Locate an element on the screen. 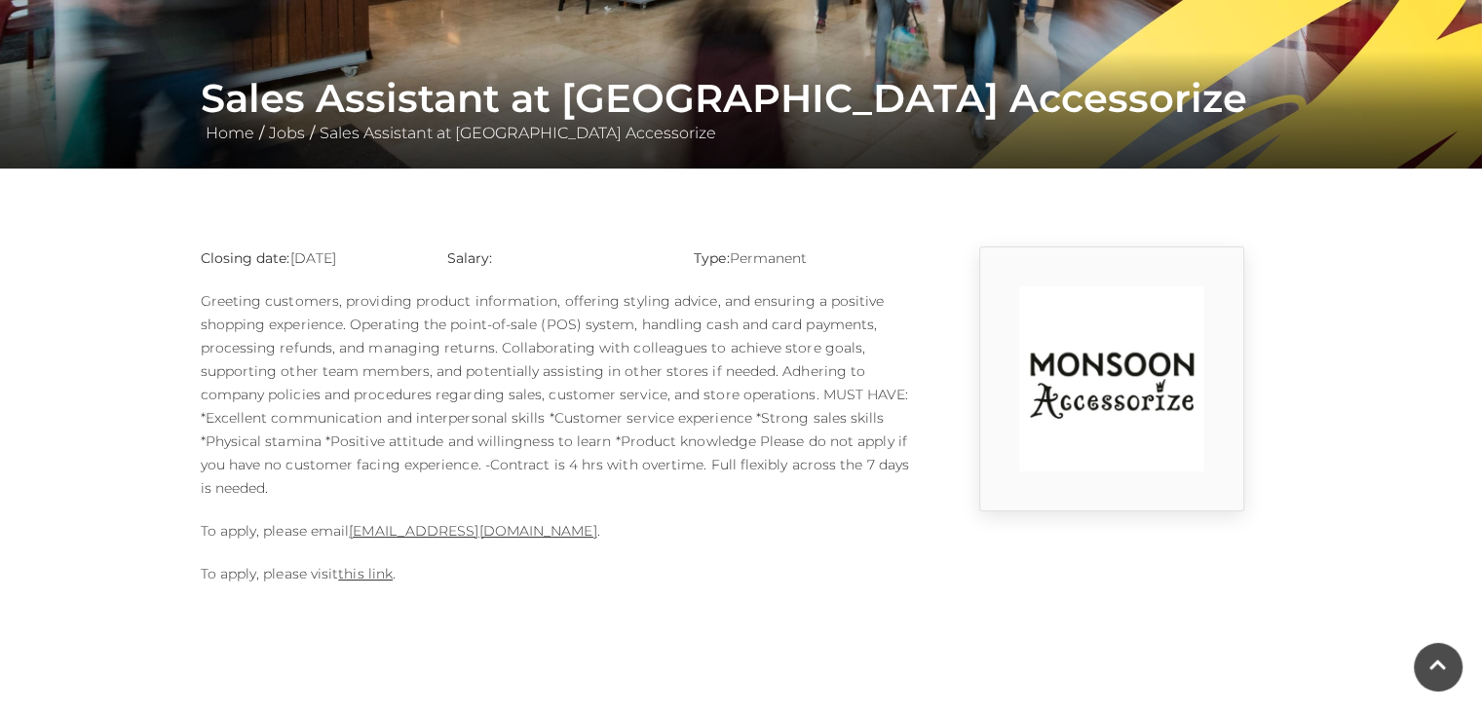 This screenshot has width=1482, height=711. a: Home is located at coordinates (230, 133).